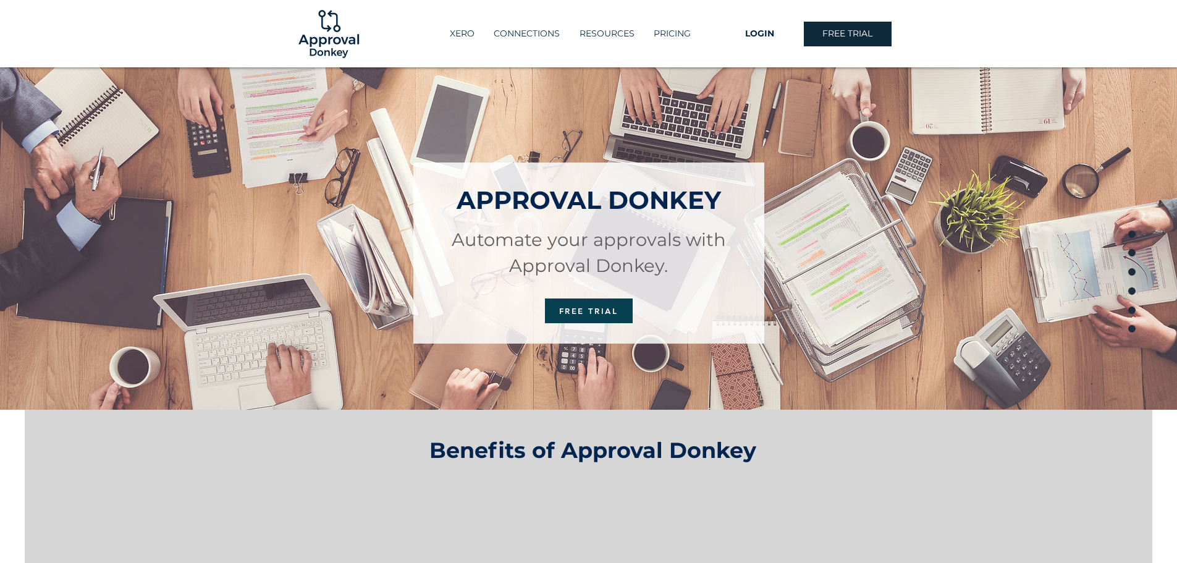 Image resolution: width=1177 pixels, height=563 pixels. I want to click on p: XERO, so click(462, 33).